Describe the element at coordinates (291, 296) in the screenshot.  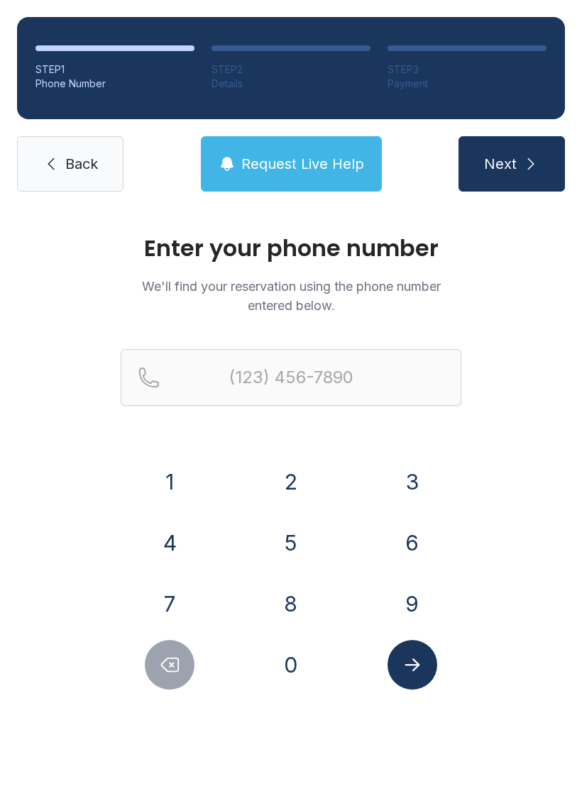
I see `p: We'll find your reservation using the phone number entered below.` at that location.